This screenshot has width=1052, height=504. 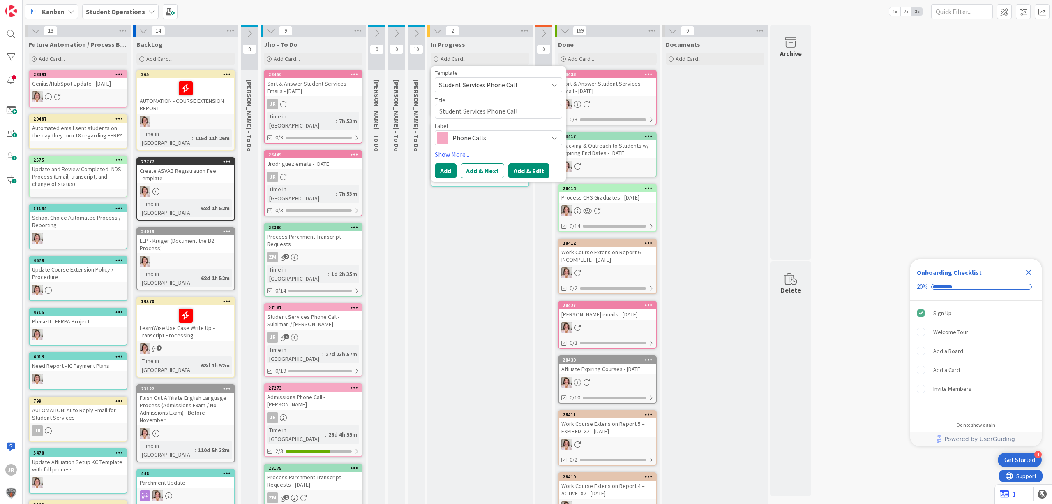 I want to click on div: 110d 5h 38m, so click(x=214, y=450).